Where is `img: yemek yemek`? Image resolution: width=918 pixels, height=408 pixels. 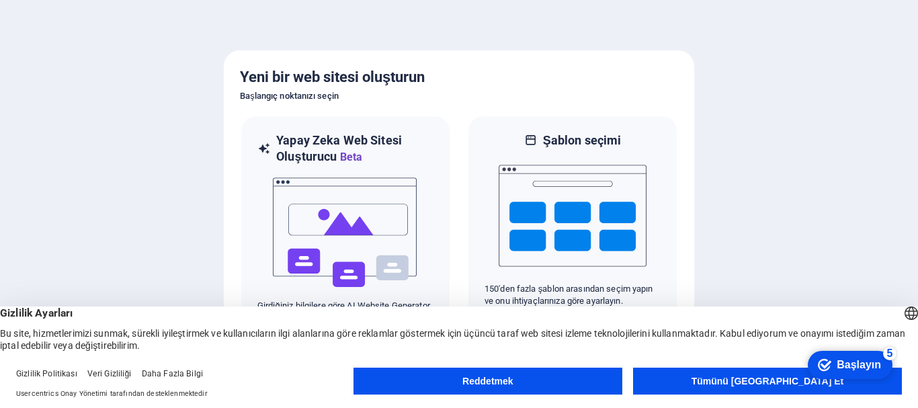
img: yemek yemek is located at coordinates (346, 233).